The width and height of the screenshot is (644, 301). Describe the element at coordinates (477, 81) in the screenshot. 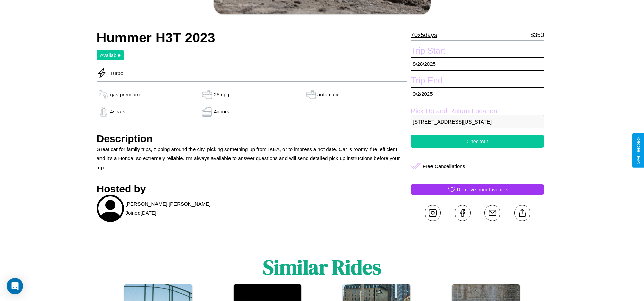

I see `label: Trip End` at that location.